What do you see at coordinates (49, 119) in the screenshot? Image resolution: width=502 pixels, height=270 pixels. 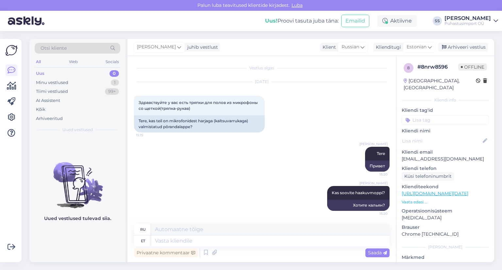 I see `div: Arhiveeritud` at bounding box center [49, 119].